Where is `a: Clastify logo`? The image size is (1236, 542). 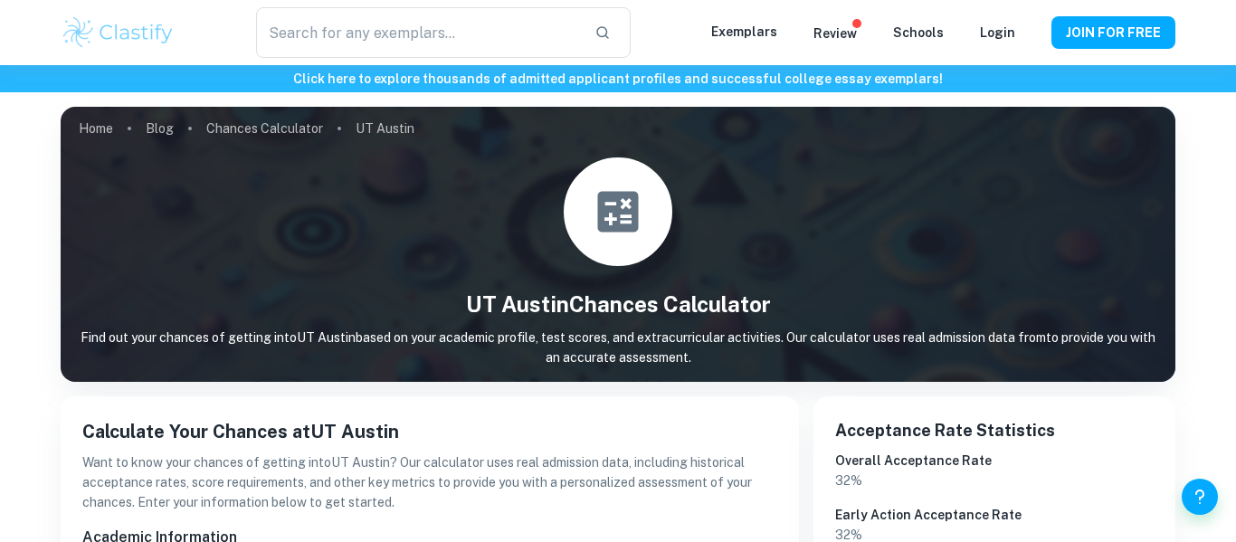 a: Clastify logo is located at coordinates (118, 33).